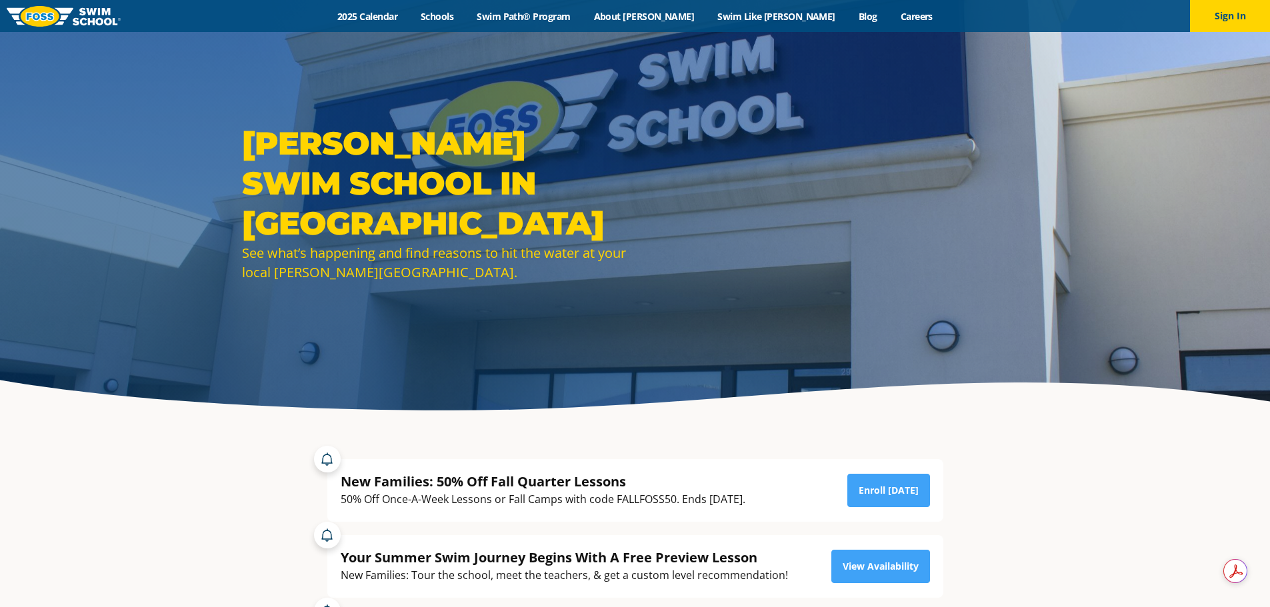 The height and width of the screenshot is (607, 1270). Describe the element at coordinates (881, 567) in the screenshot. I see `a: View Availability` at that location.